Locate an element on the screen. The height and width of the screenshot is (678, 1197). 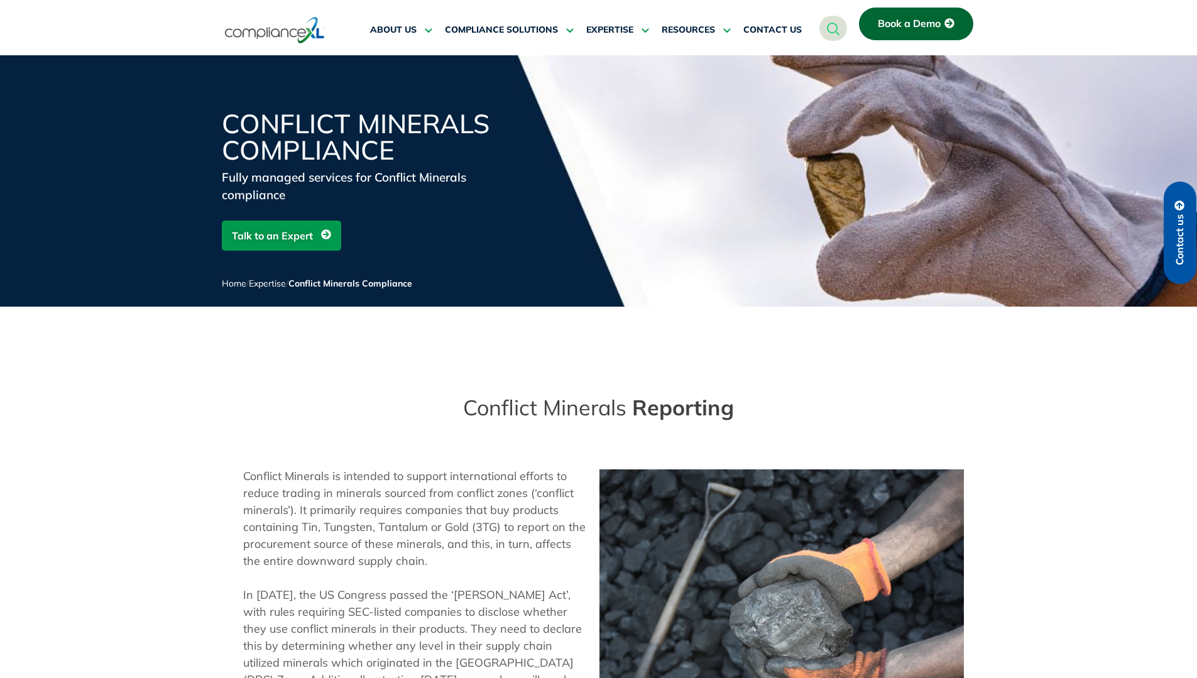
img: logo-one.svg is located at coordinates (275, 30).